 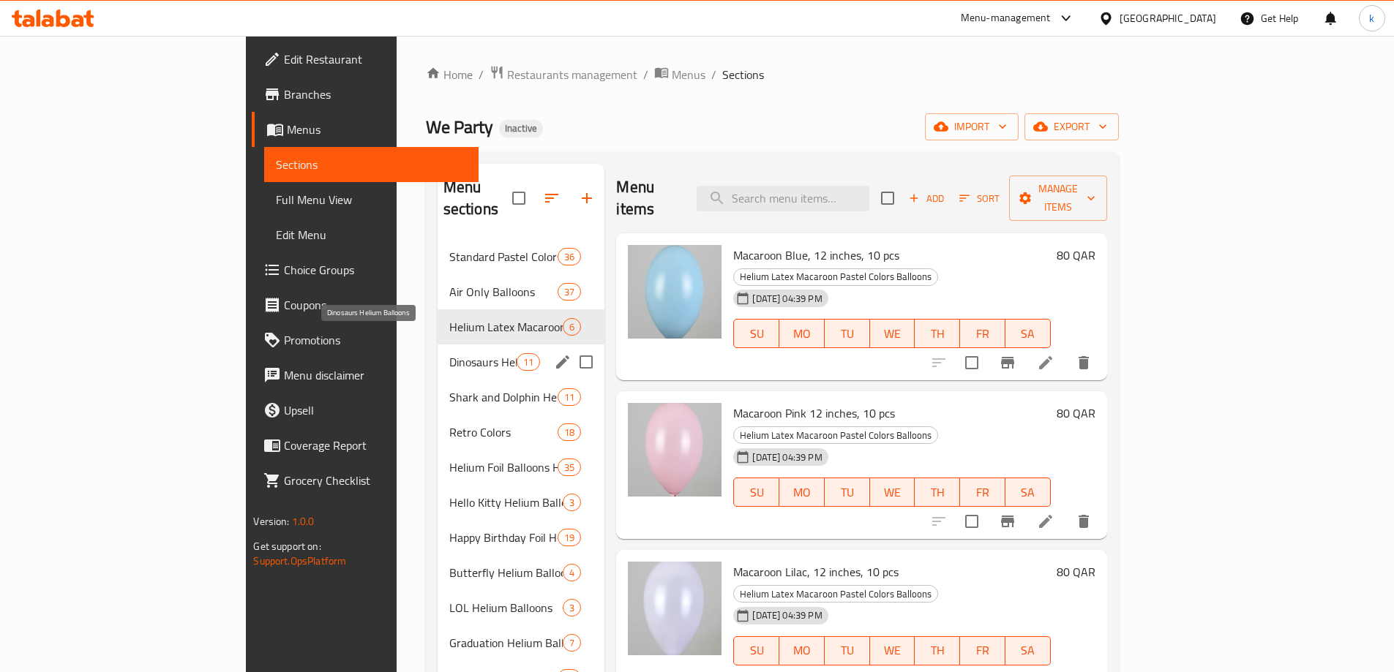 I want to click on a: Promotions, so click(x=365, y=340).